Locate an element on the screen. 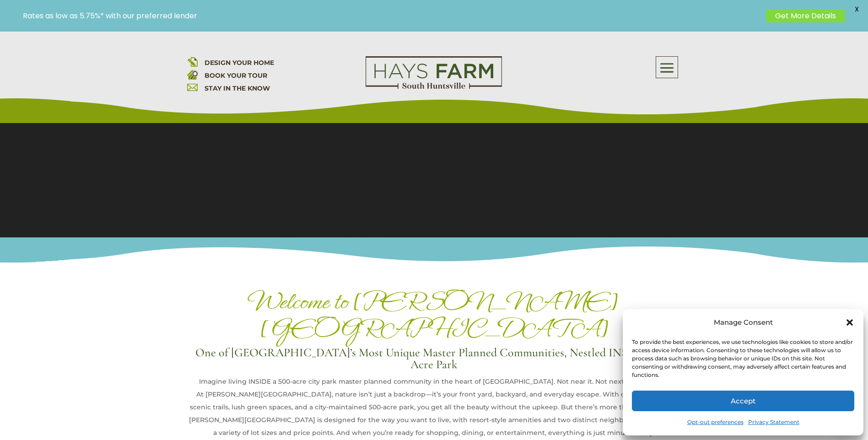 The height and width of the screenshot is (440, 868). a: DESIGN YOUR HOME is located at coordinates (239, 63).